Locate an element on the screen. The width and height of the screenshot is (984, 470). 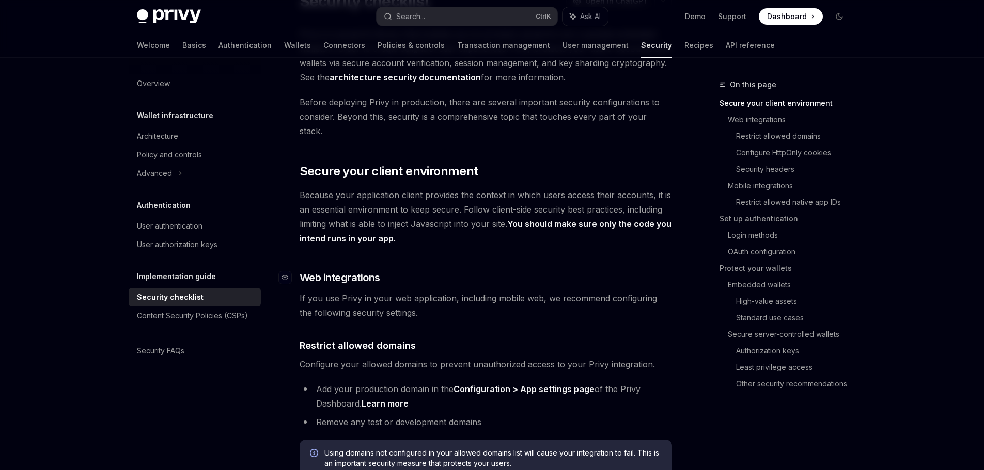
div: User authorization keys is located at coordinates (177, 245).